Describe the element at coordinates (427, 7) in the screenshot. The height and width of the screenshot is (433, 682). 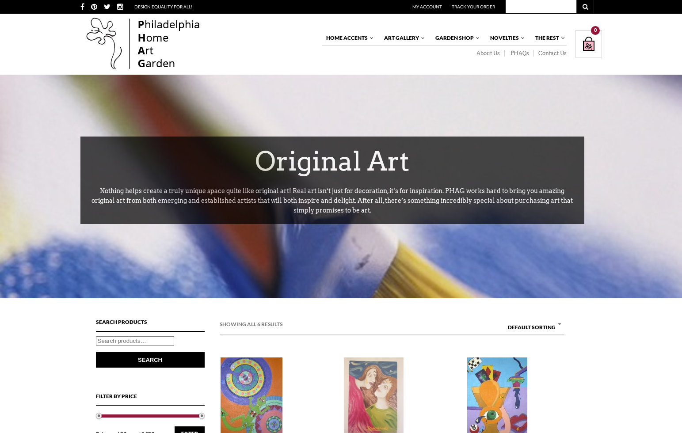
I see `span: My Account` at that location.